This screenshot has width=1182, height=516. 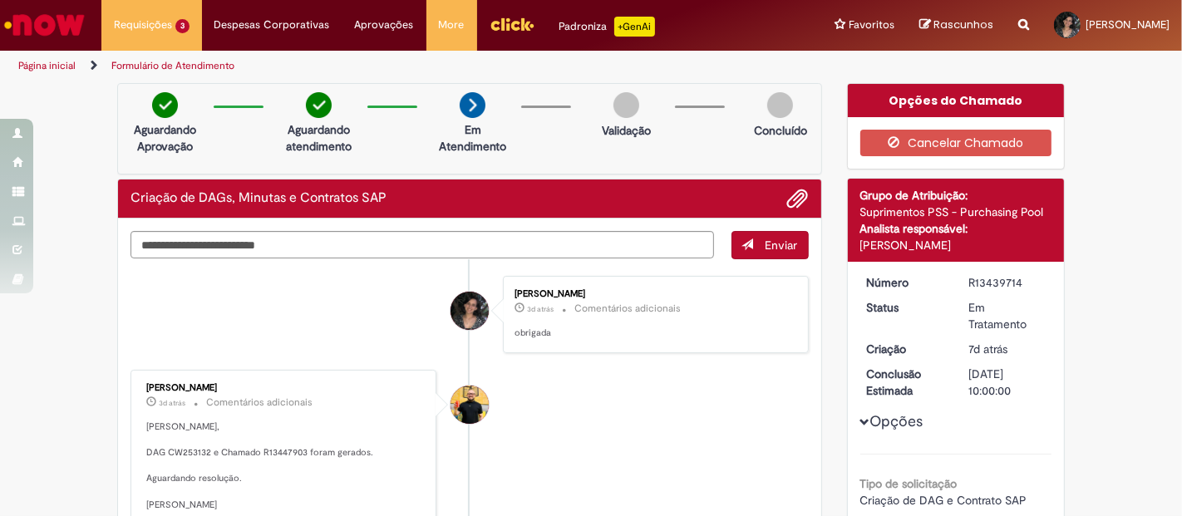 What do you see at coordinates (470, 405) in the screenshot?
I see `div: Joao Da Costa Dias Junior` at bounding box center [470, 405].